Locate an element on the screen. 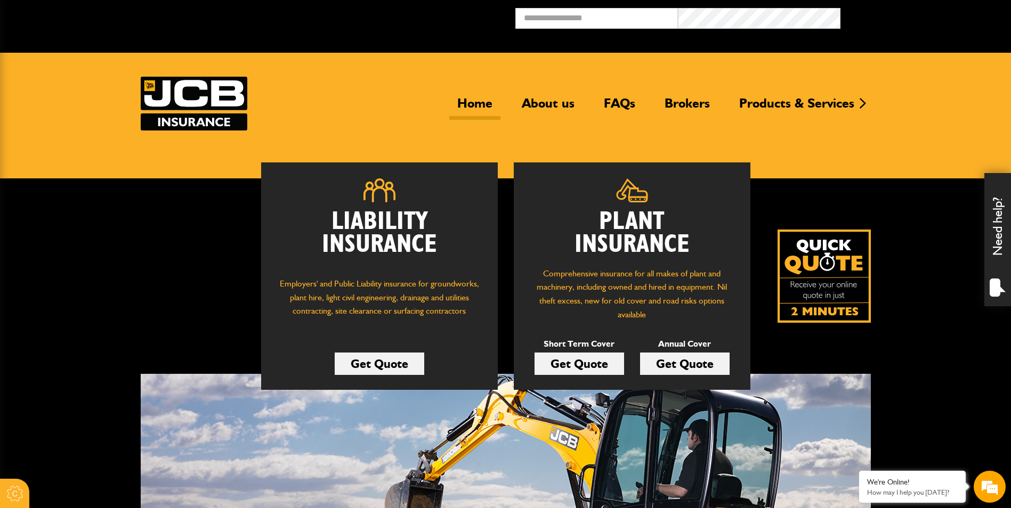  p: Short Term Cover is located at coordinates (579, 344).